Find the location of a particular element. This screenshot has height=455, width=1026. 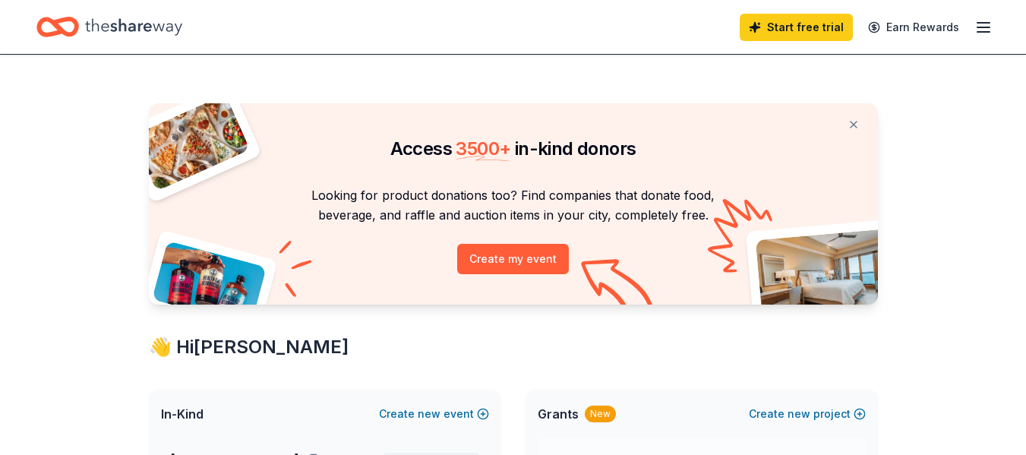

a: Home is located at coordinates (109, 27).